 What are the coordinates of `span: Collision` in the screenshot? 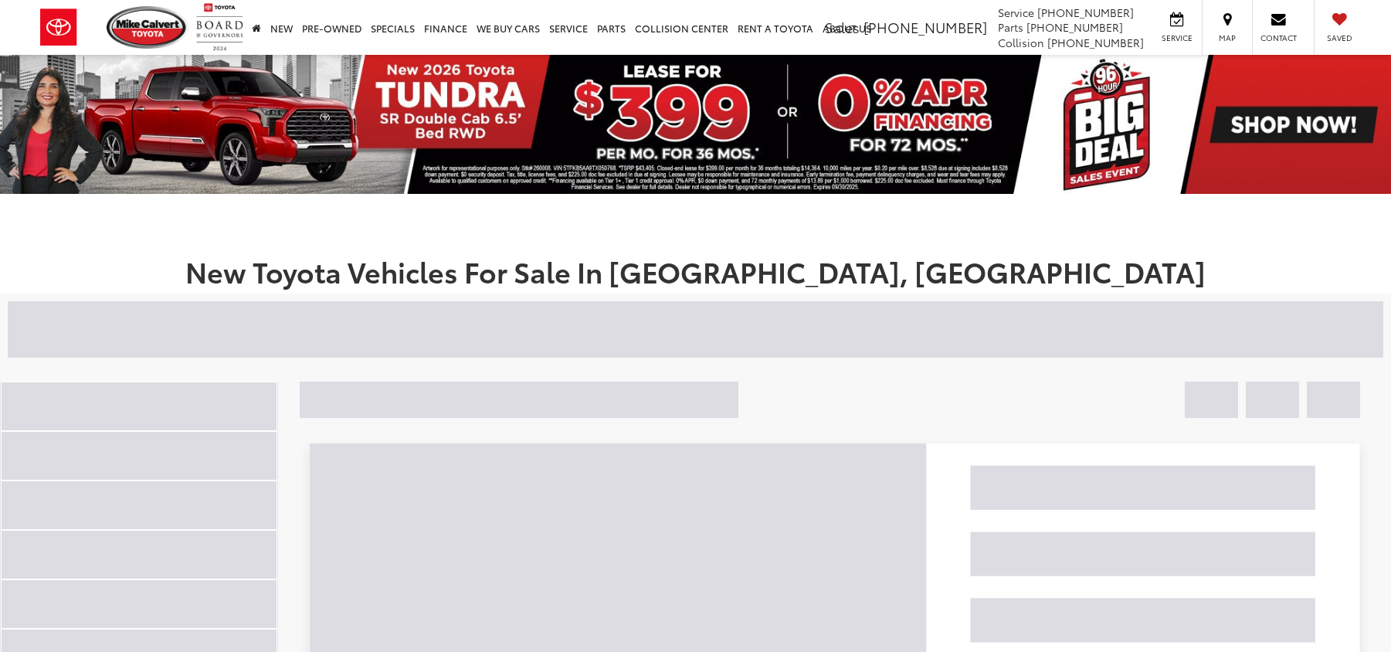 It's located at (1021, 42).